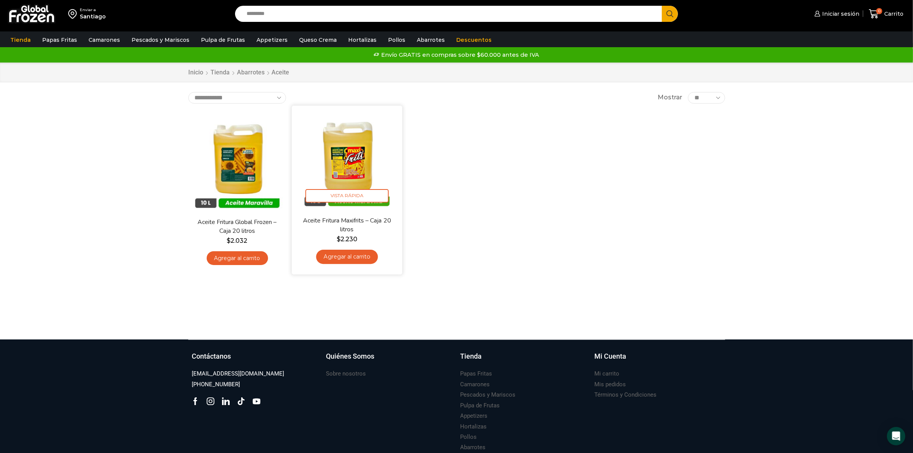 The width and height of the screenshot is (913, 453). I want to click on a: Aceite Fritura Global Frozen – Caja 20 litros, so click(237, 227).